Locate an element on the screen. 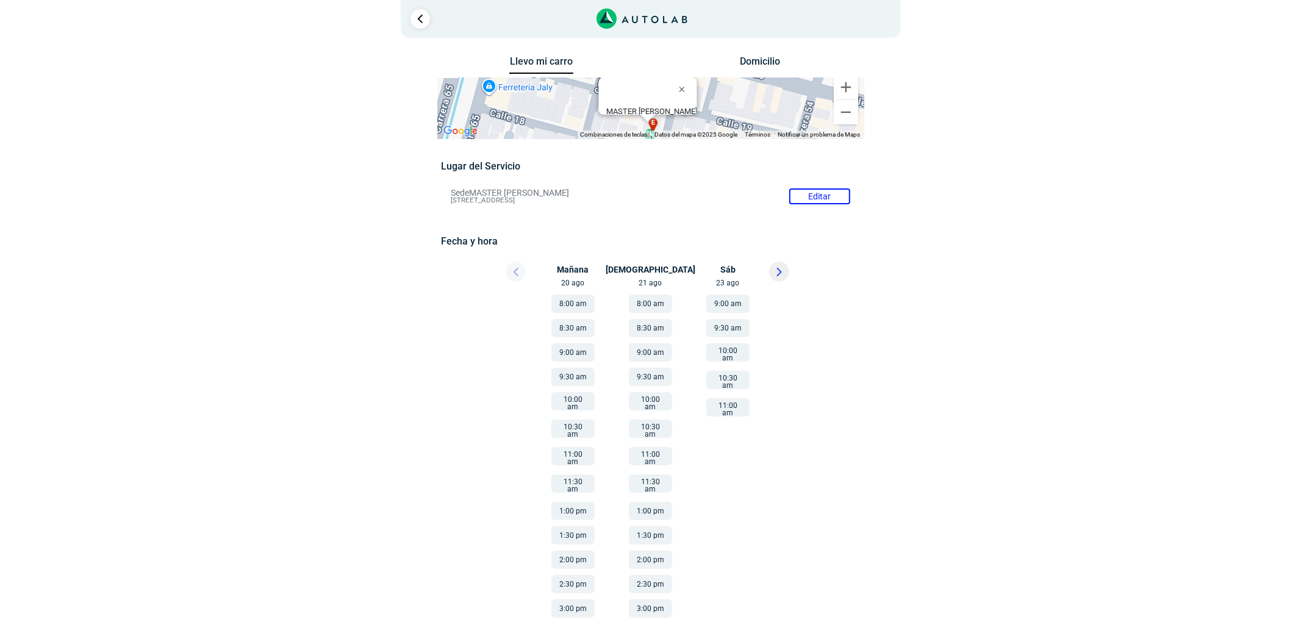 The height and width of the screenshot is (622, 1301). img: Google is located at coordinates (461, 131).